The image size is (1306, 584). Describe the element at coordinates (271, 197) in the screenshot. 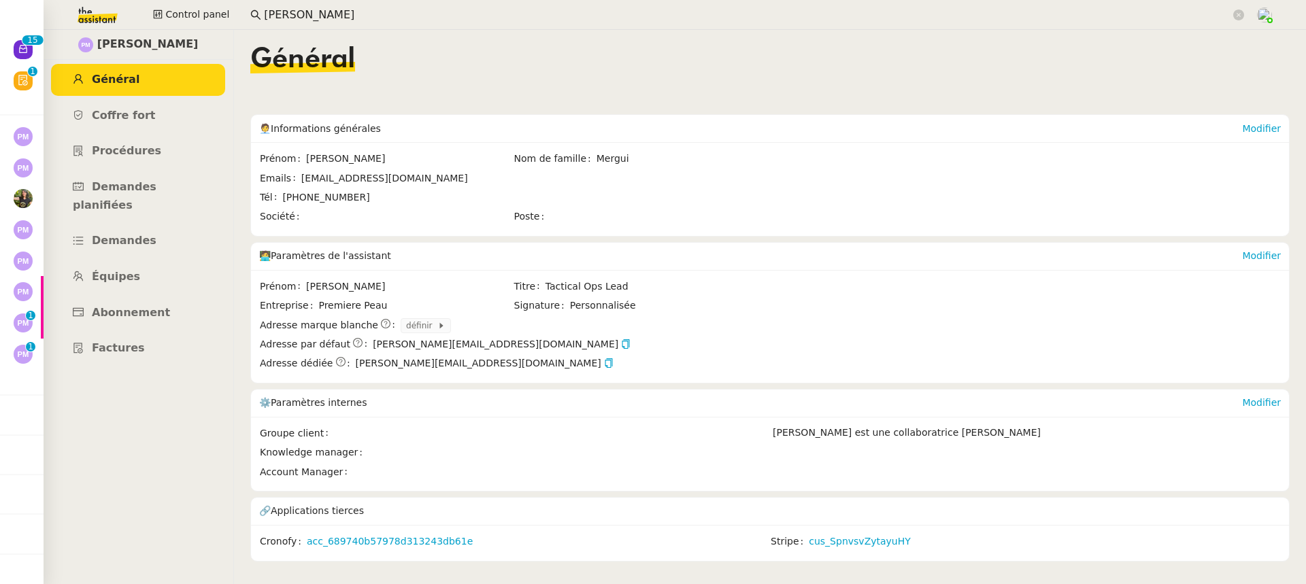

I see `span: Tél` at that location.